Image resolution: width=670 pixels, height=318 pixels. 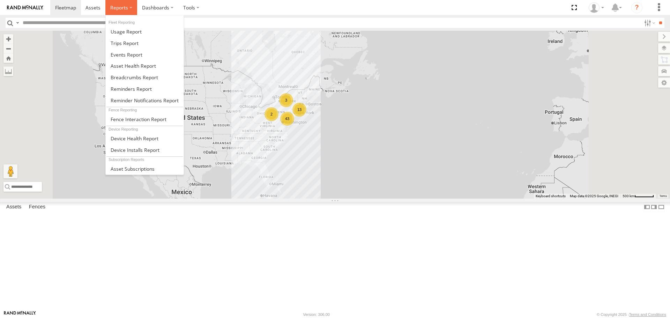 I want to click on a: Visit our Website, so click(x=20, y=314).